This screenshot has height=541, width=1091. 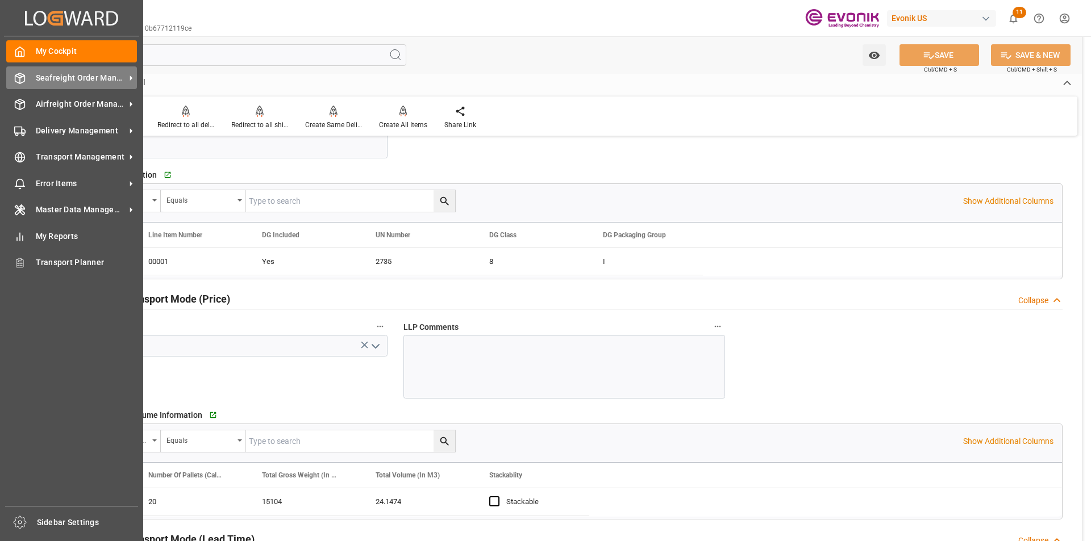 I want to click on button: SAVE, so click(x=939, y=55).